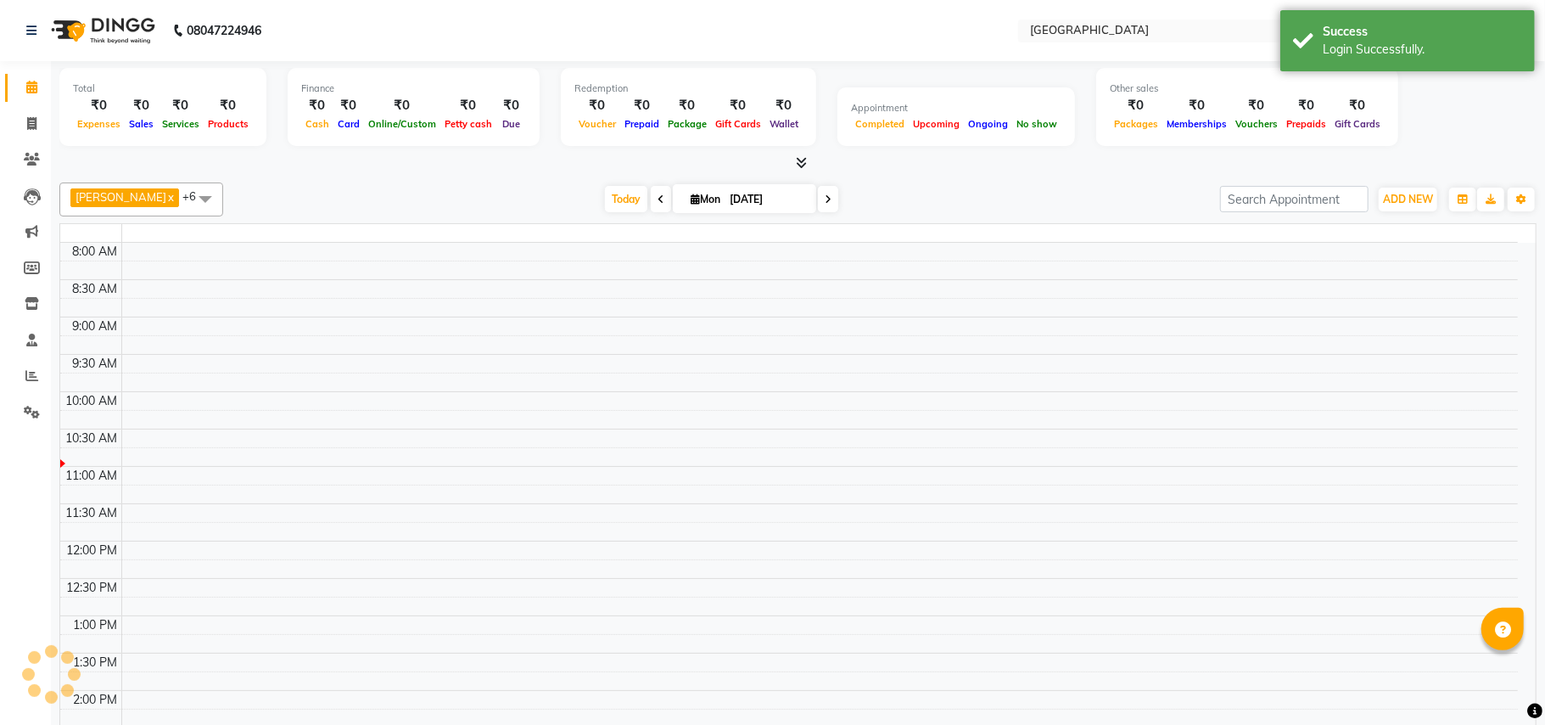 This screenshot has width=1545, height=725. I want to click on div: 12:00 PM, so click(92, 550).